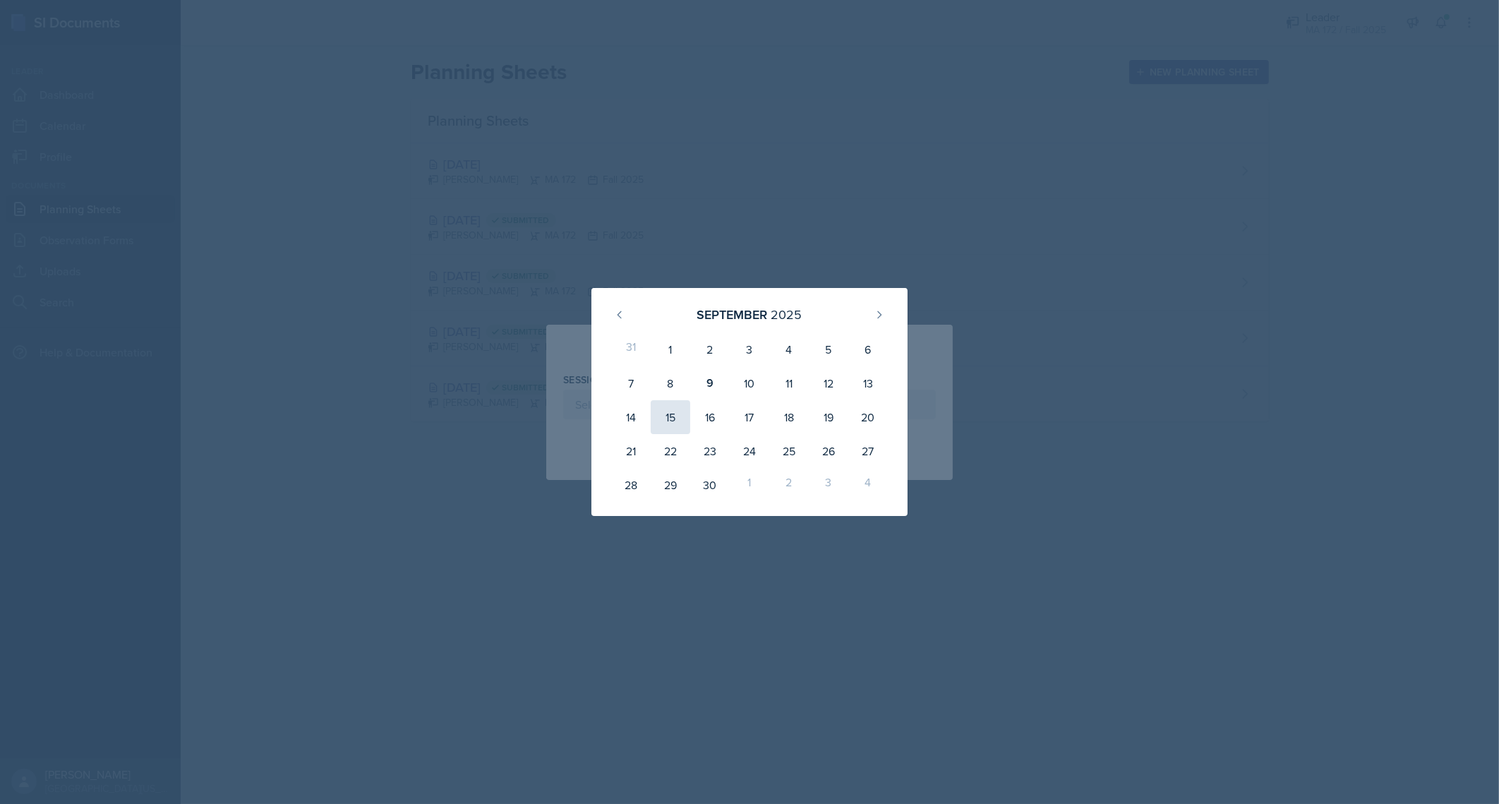  Describe the element at coordinates (631, 417) in the screenshot. I see `div: 14` at that location.